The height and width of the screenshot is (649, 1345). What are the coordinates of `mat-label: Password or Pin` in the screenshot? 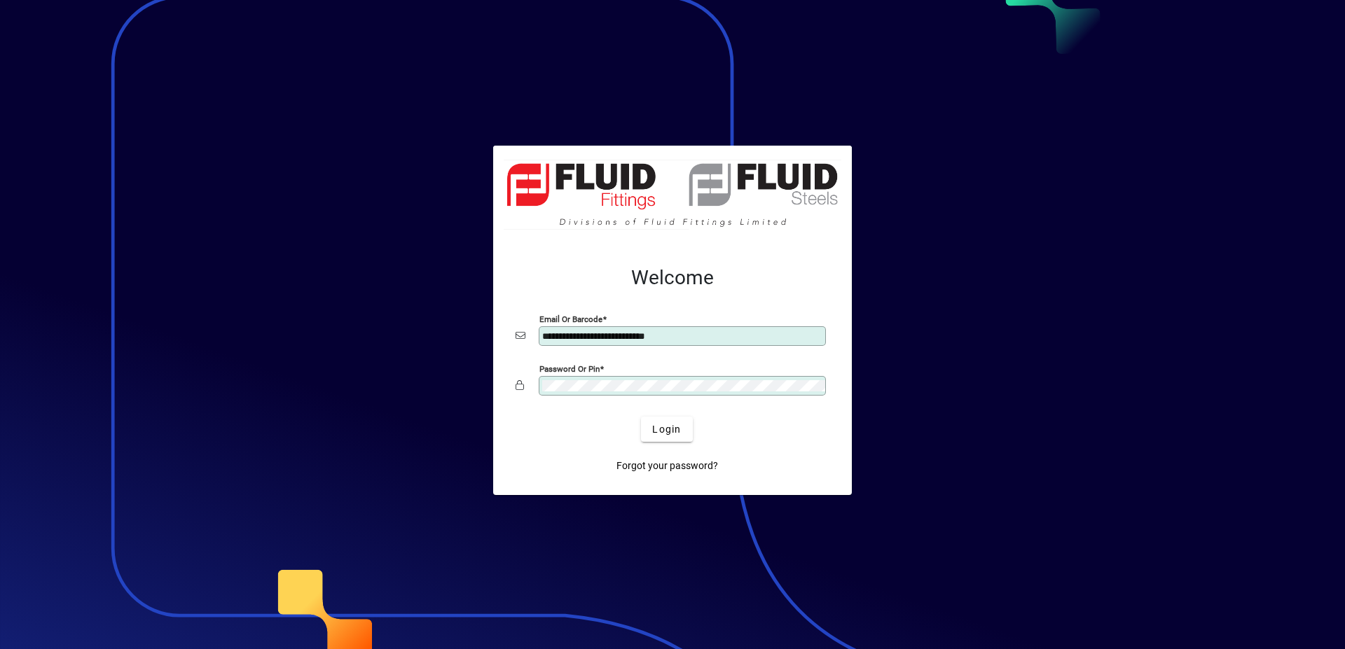 It's located at (569, 369).